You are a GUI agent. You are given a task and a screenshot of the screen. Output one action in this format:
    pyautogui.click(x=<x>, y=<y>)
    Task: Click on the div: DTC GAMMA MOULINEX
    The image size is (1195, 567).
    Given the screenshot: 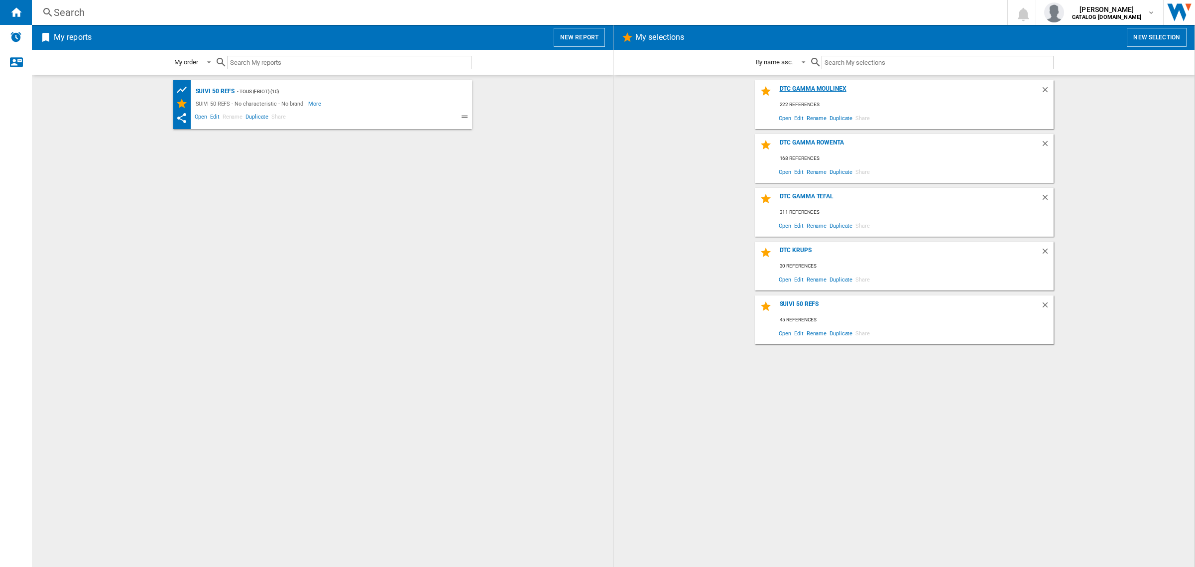 What is the action you would take?
    pyautogui.click(x=909, y=92)
    